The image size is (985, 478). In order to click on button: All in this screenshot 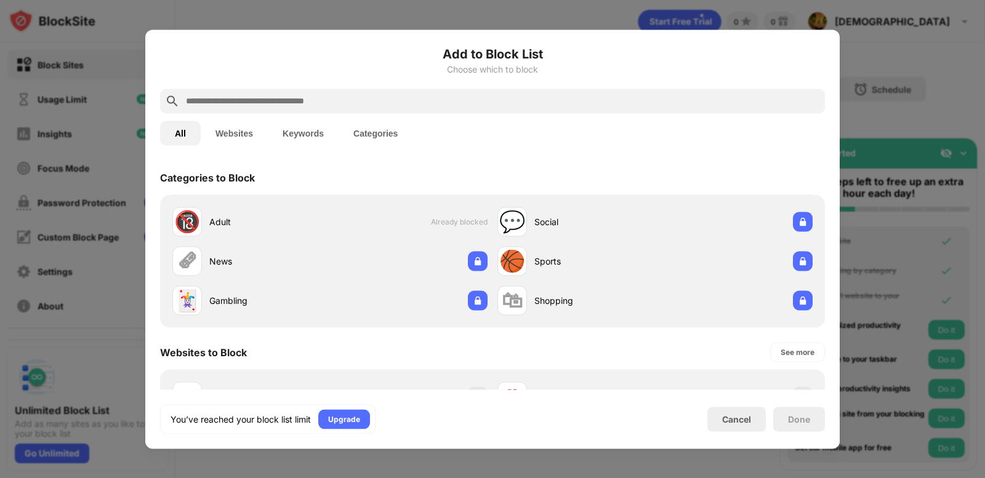, I will do `click(180, 133)`.